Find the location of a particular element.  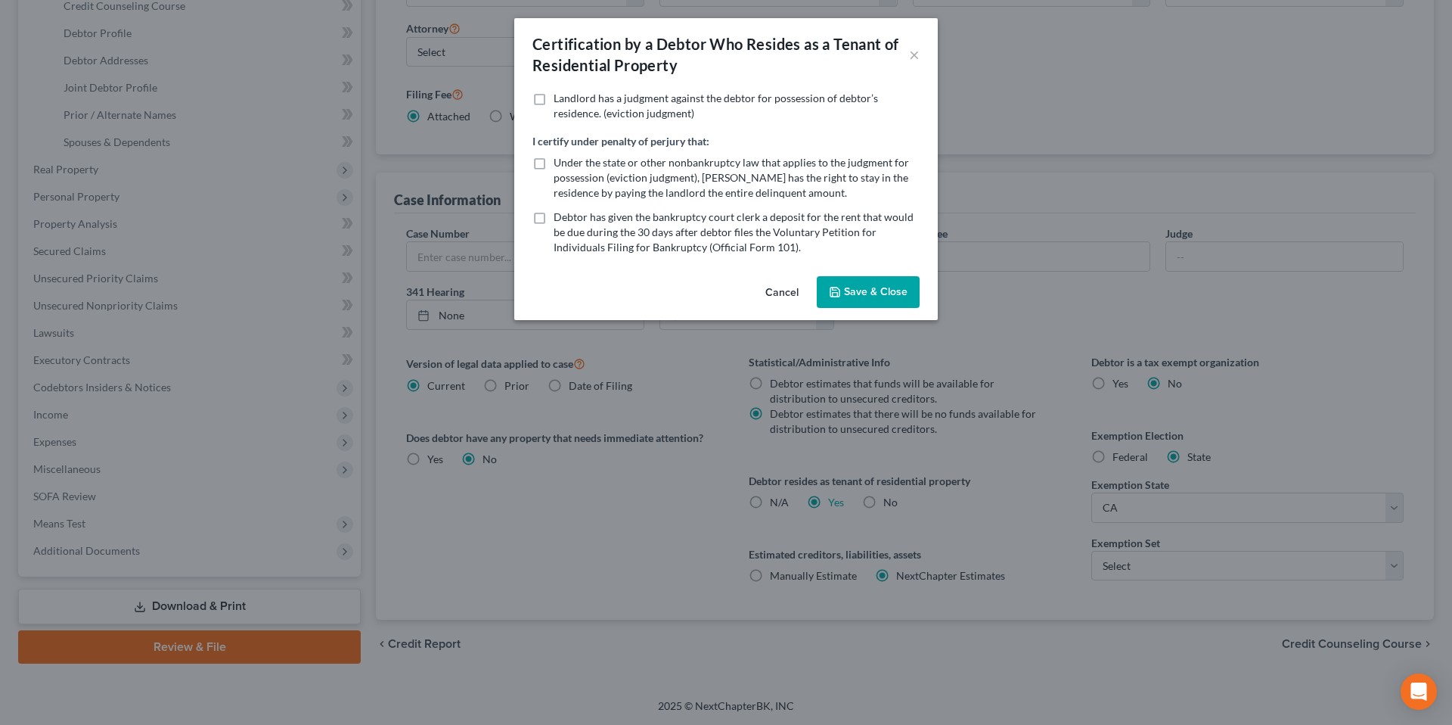

span: Debtor has given the bankruptcy court clerk a deposit for the rent that would be due during the 3... is located at coordinates (734, 231).